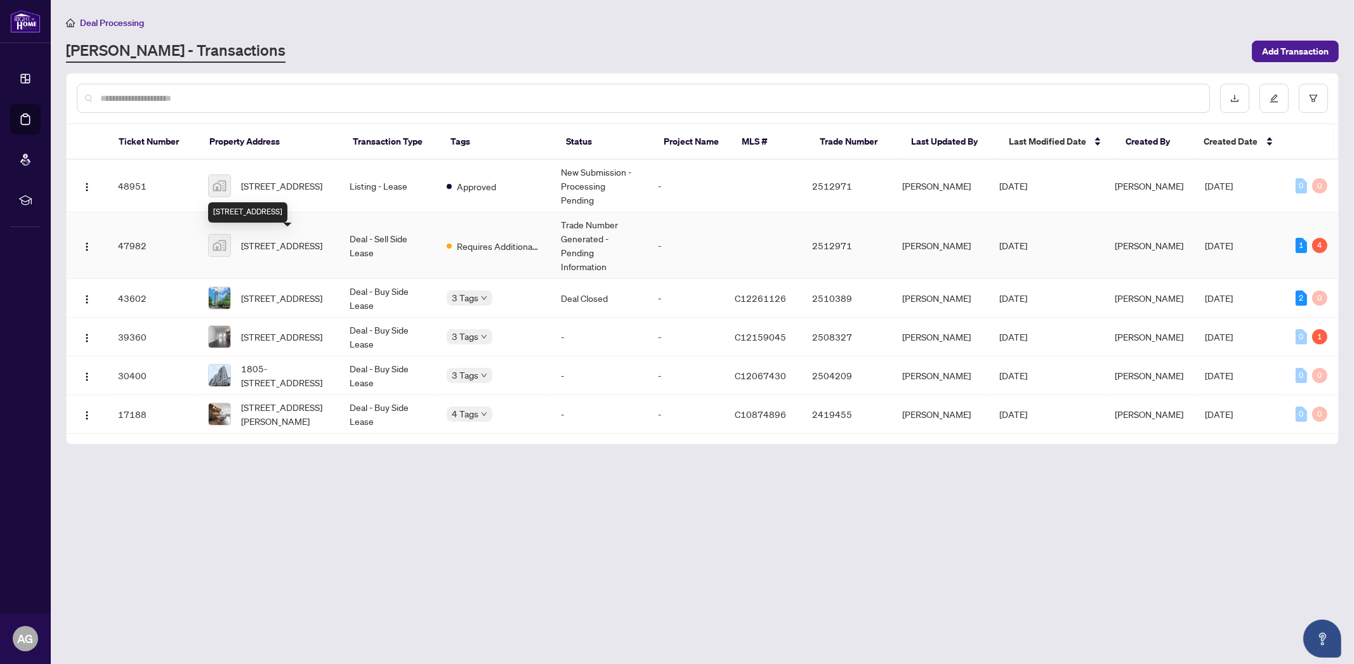  Describe the element at coordinates (1234, 98) in the screenshot. I see `button: download` at that location.